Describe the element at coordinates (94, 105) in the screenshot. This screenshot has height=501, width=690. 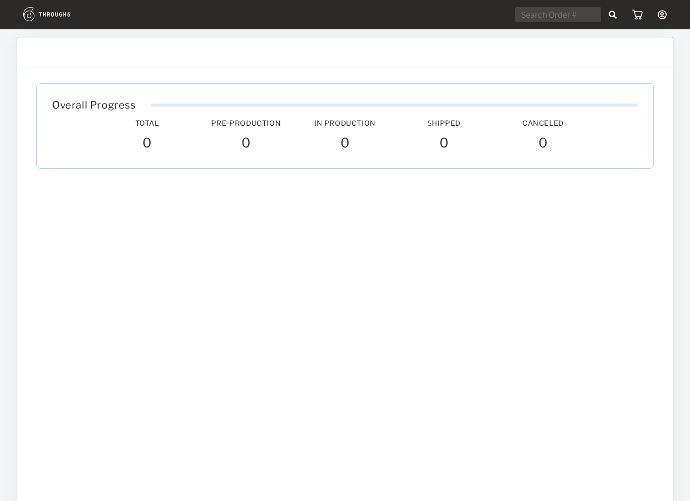
I see `span: Overall Progress` at that location.